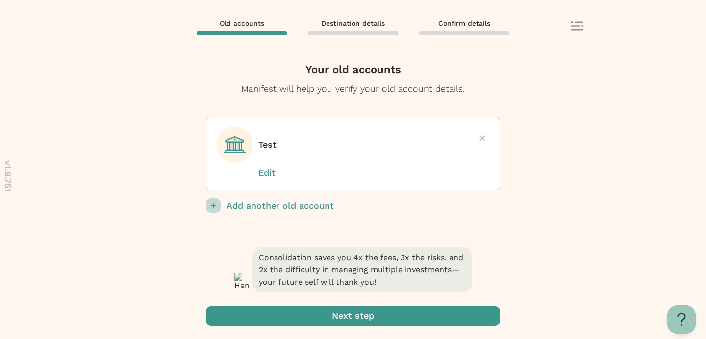 This screenshot has height=339, width=706. Describe the element at coordinates (353, 89) in the screenshot. I see `p: Manifest will help you verify your old account details.` at that location.